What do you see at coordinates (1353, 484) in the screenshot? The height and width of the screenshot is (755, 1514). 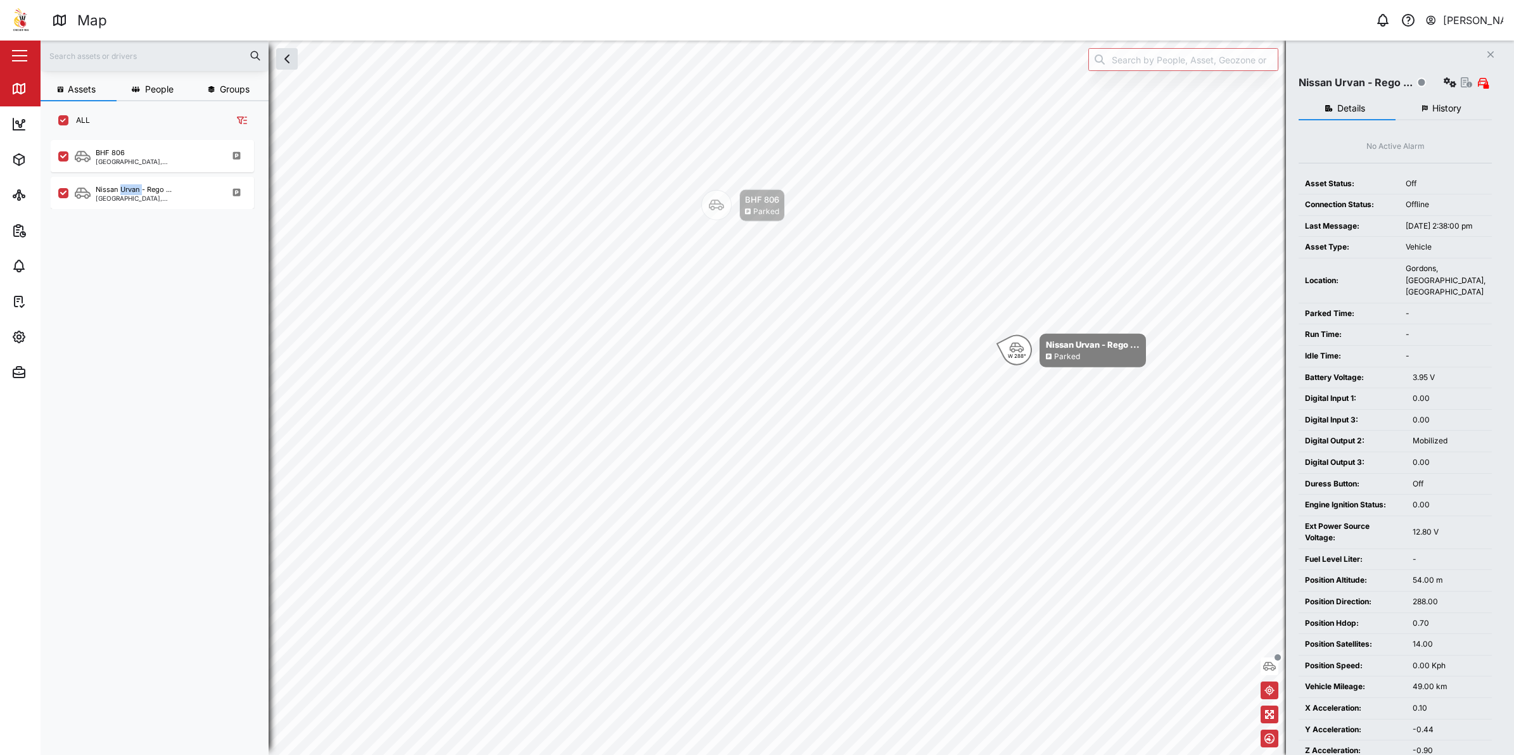 I see `div: Duress Button:` at bounding box center [1353, 484].